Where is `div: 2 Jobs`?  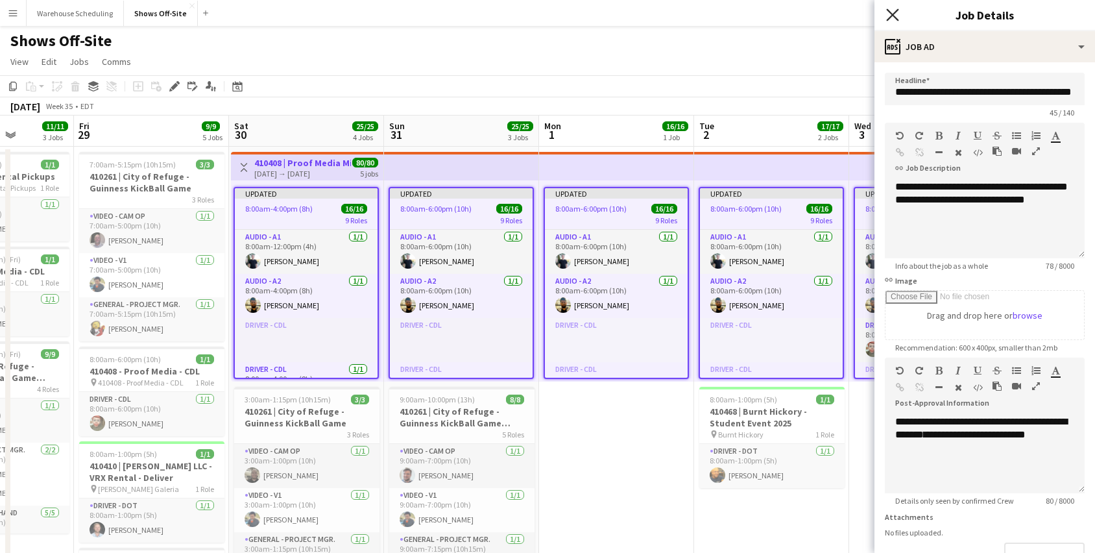
div: 2 Jobs is located at coordinates (831, 137).